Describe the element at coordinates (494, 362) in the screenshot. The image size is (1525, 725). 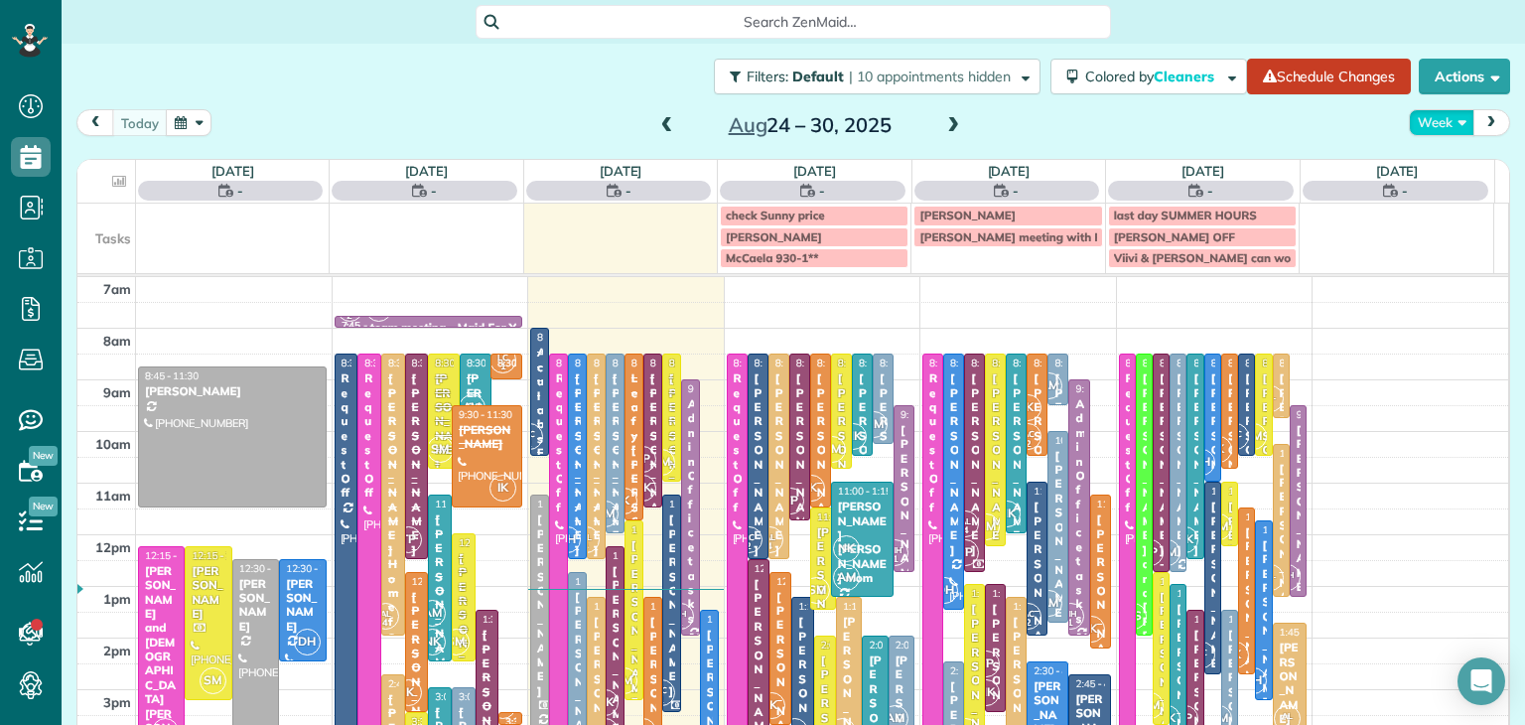
I see `span: 8:30 - 10:30` at that location.